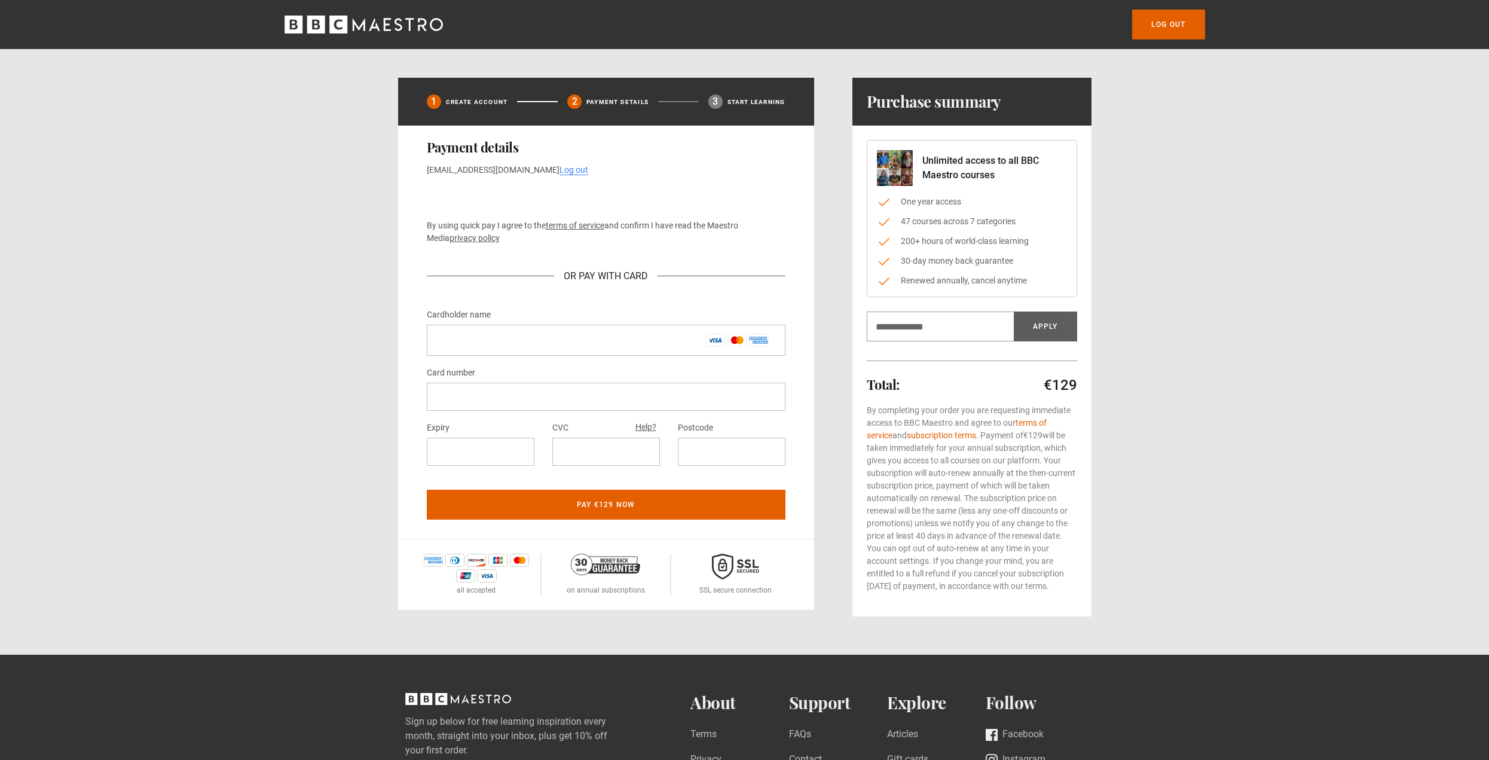  I want to click on a: terms of service, so click(575, 225).